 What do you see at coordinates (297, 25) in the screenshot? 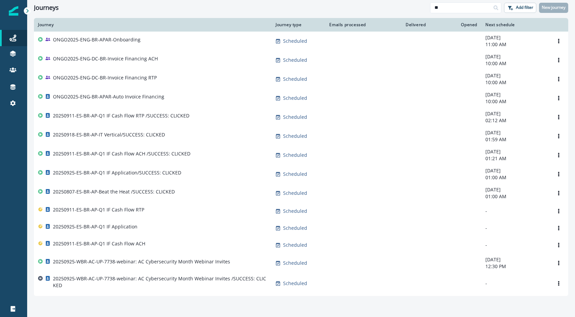
I see `div: Journey type` at bounding box center [297, 25].